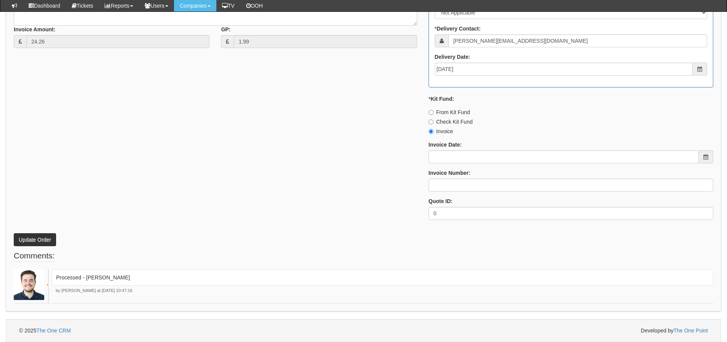 The width and height of the screenshot is (727, 342). What do you see at coordinates (225, 29) in the screenshot?
I see `label: GP:` at bounding box center [225, 29].